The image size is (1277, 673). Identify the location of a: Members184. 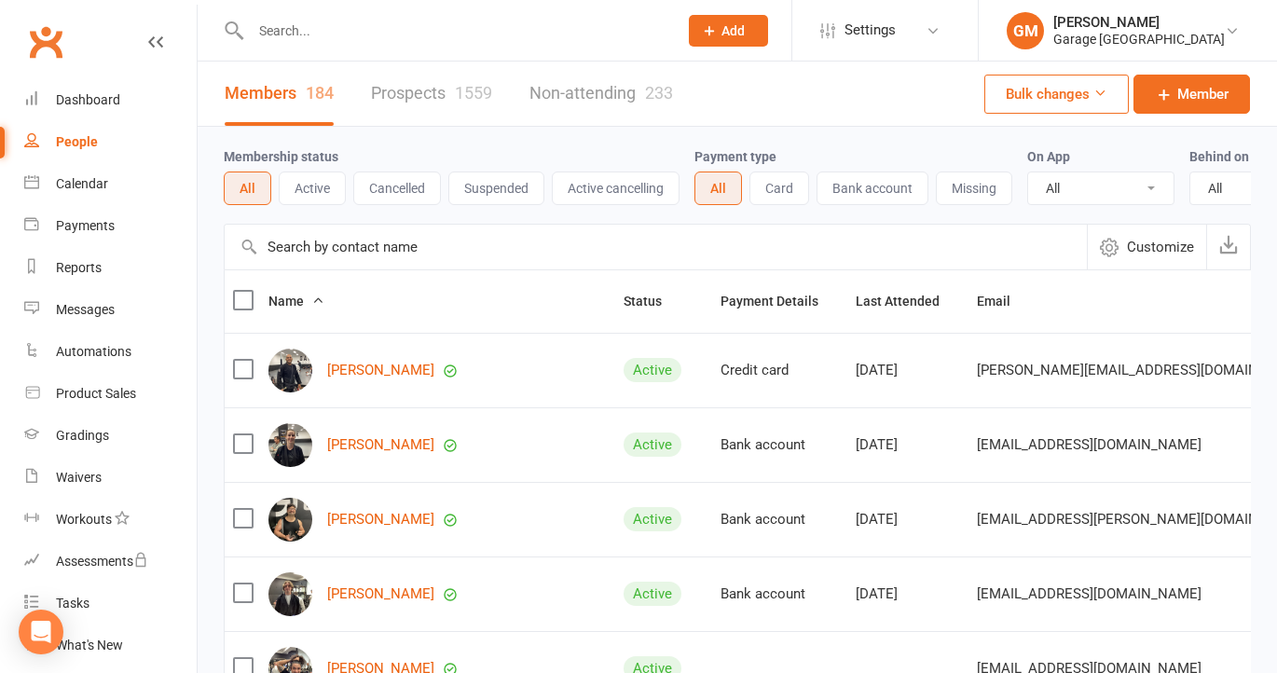
(279, 93).